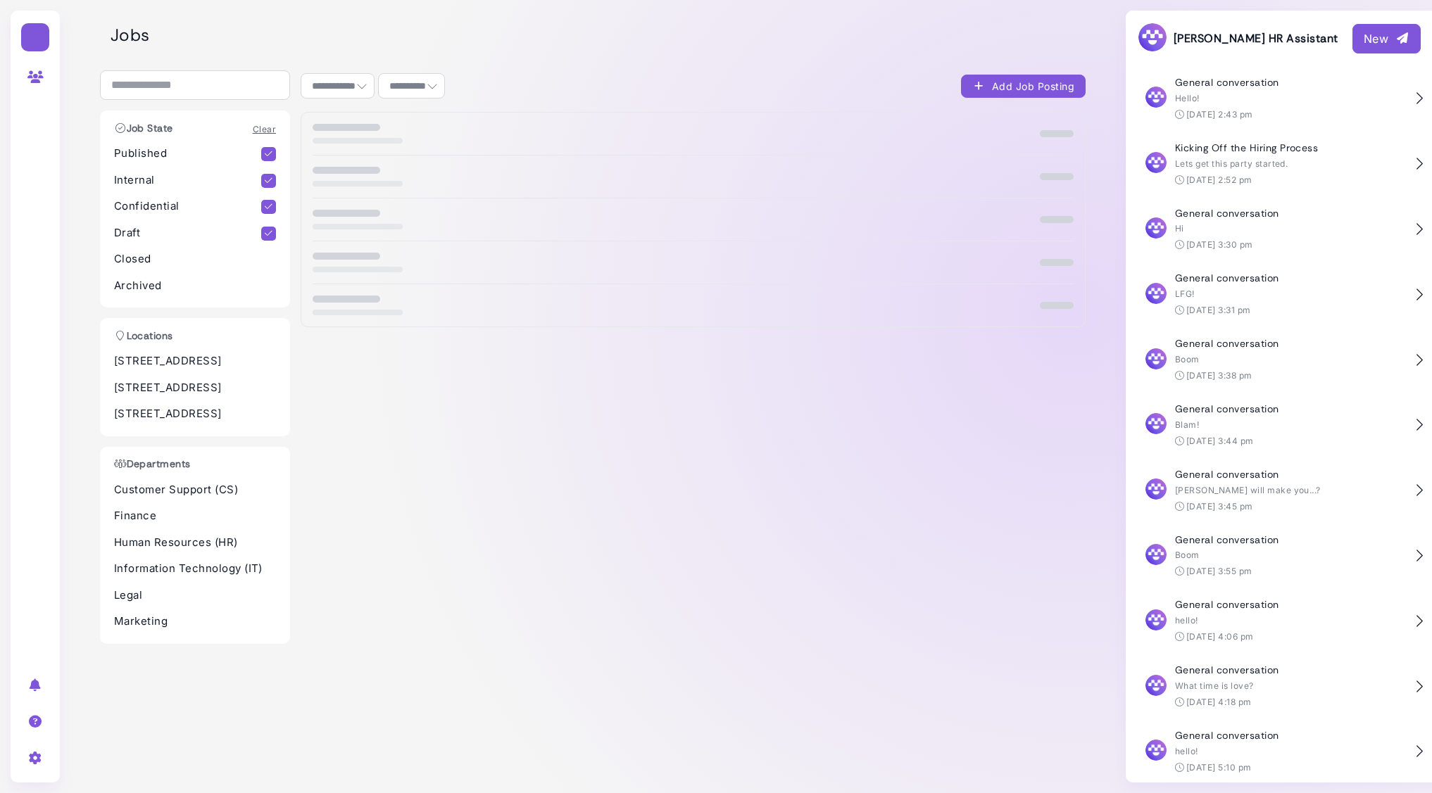  What do you see at coordinates (1023, 86) in the screenshot?
I see `div: Add Job Posting` at bounding box center [1023, 86].